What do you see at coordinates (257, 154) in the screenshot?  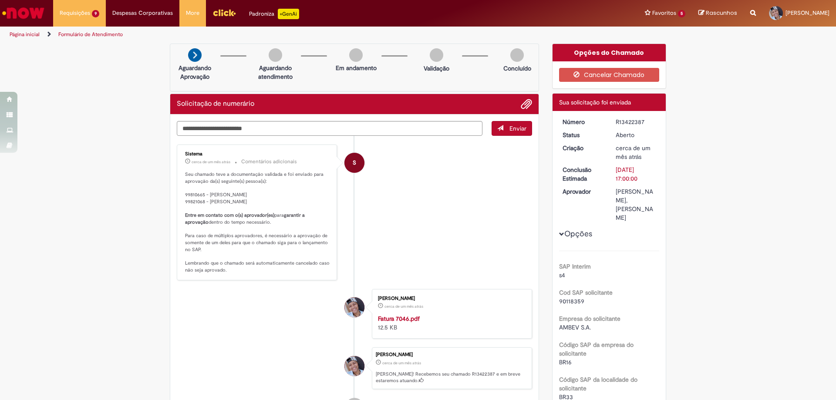 I see `div: Sistema` at bounding box center [257, 154].